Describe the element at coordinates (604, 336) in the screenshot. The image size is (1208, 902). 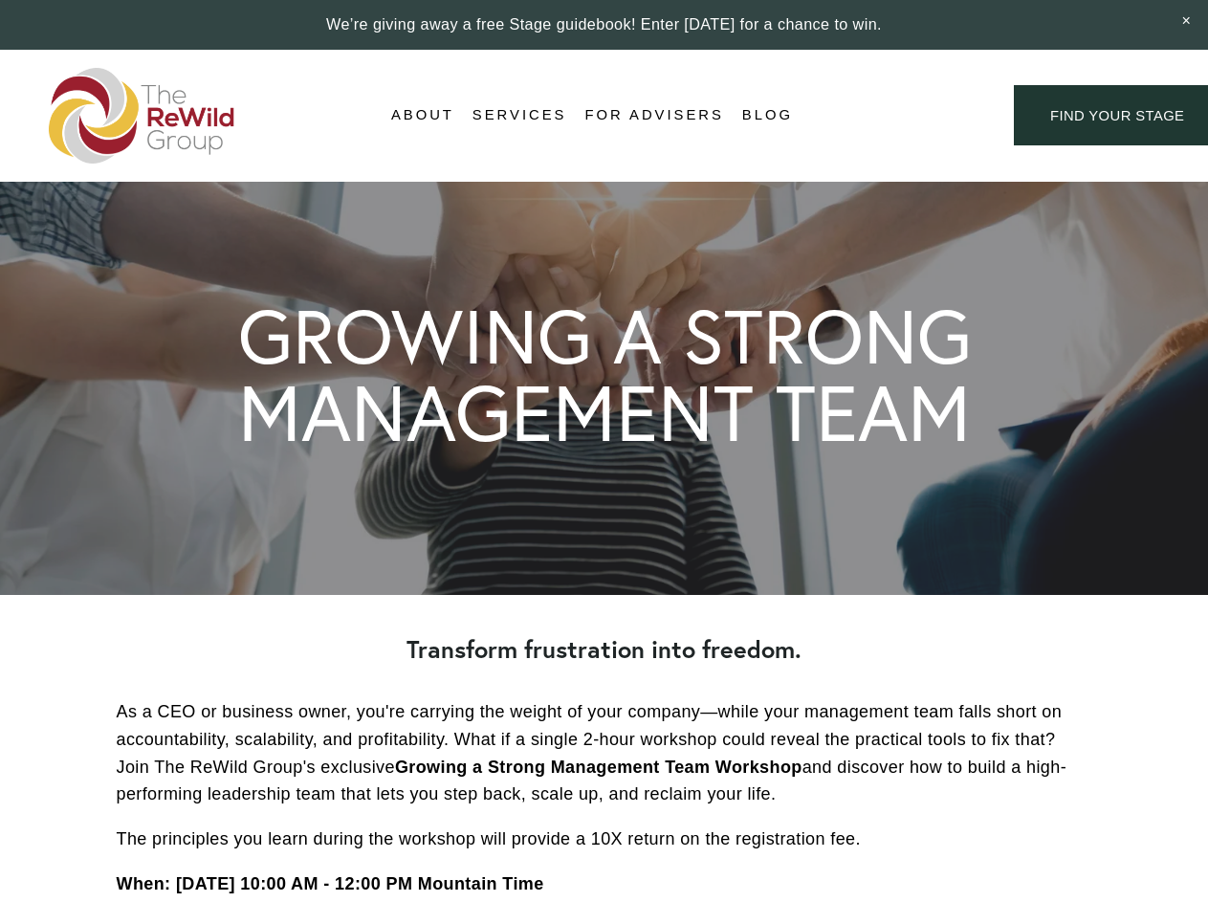
I see `h1: GROWING A STRONG` at that location.